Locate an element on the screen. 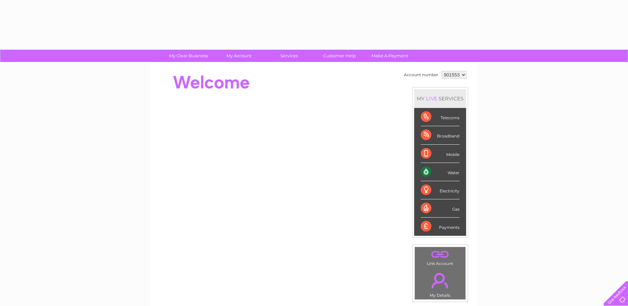 This screenshot has height=306, width=628. a: Customer Help is located at coordinates (339, 56).